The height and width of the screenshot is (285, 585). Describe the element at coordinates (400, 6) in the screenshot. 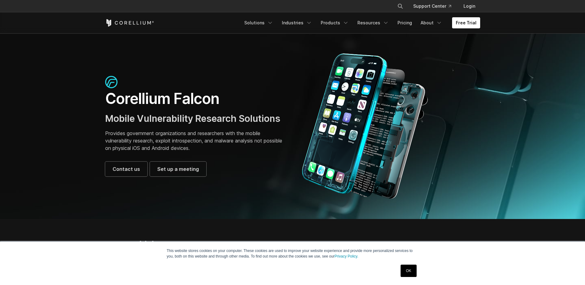

I see `button: Search` at that location.